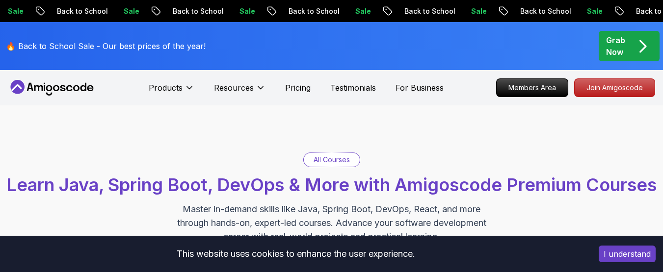 Image resolution: width=663 pixels, height=272 pixels. Describe the element at coordinates (419, 88) in the screenshot. I see `a: For Business` at that location.